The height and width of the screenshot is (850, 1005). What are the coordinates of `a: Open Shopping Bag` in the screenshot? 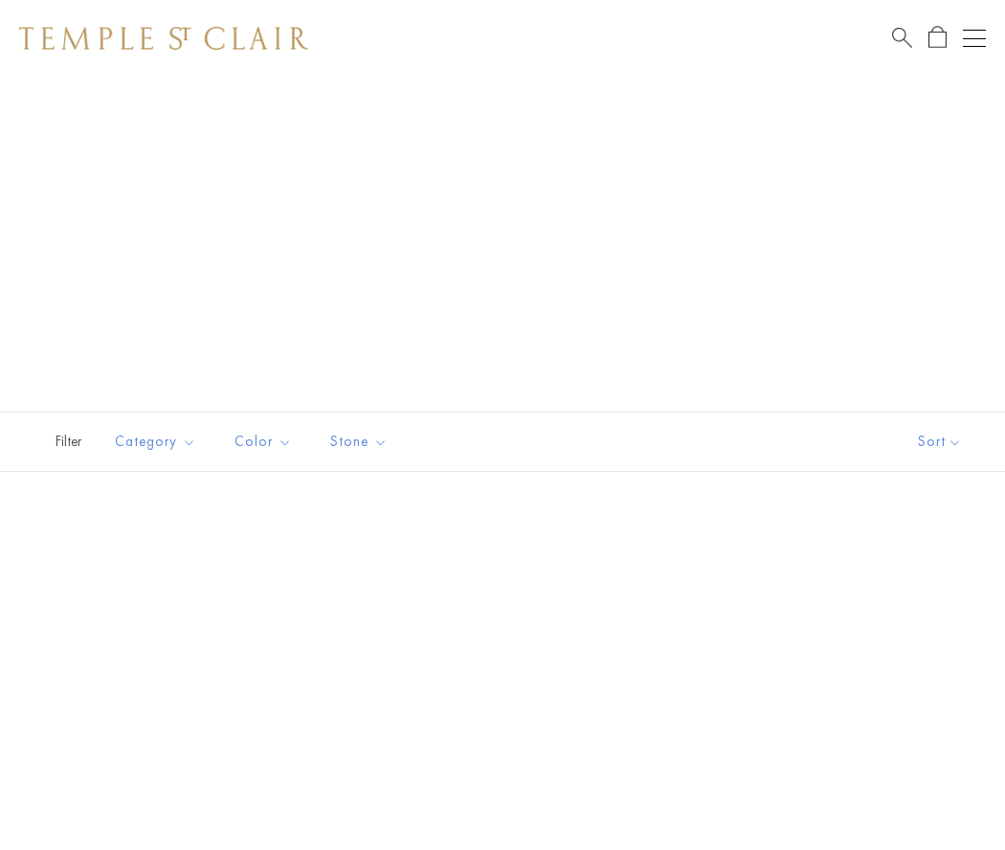 It's located at (937, 37).